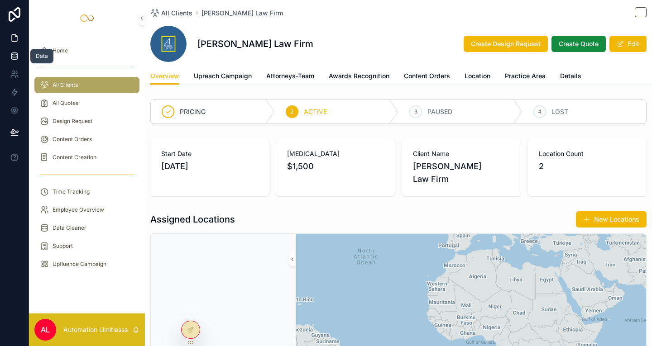 The image size is (652, 346). Describe the element at coordinates (165, 76) in the screenshot. I see `span: Overview` at that location.